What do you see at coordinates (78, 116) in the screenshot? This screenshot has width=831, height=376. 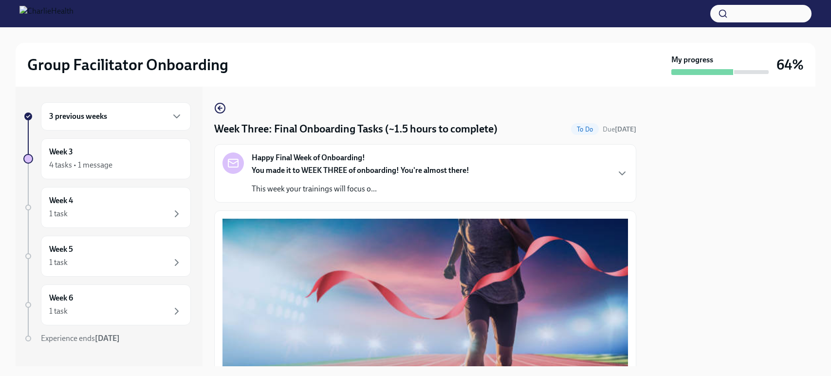 I see `h6: 3 previous weeks` at bounding box center [78, 116].